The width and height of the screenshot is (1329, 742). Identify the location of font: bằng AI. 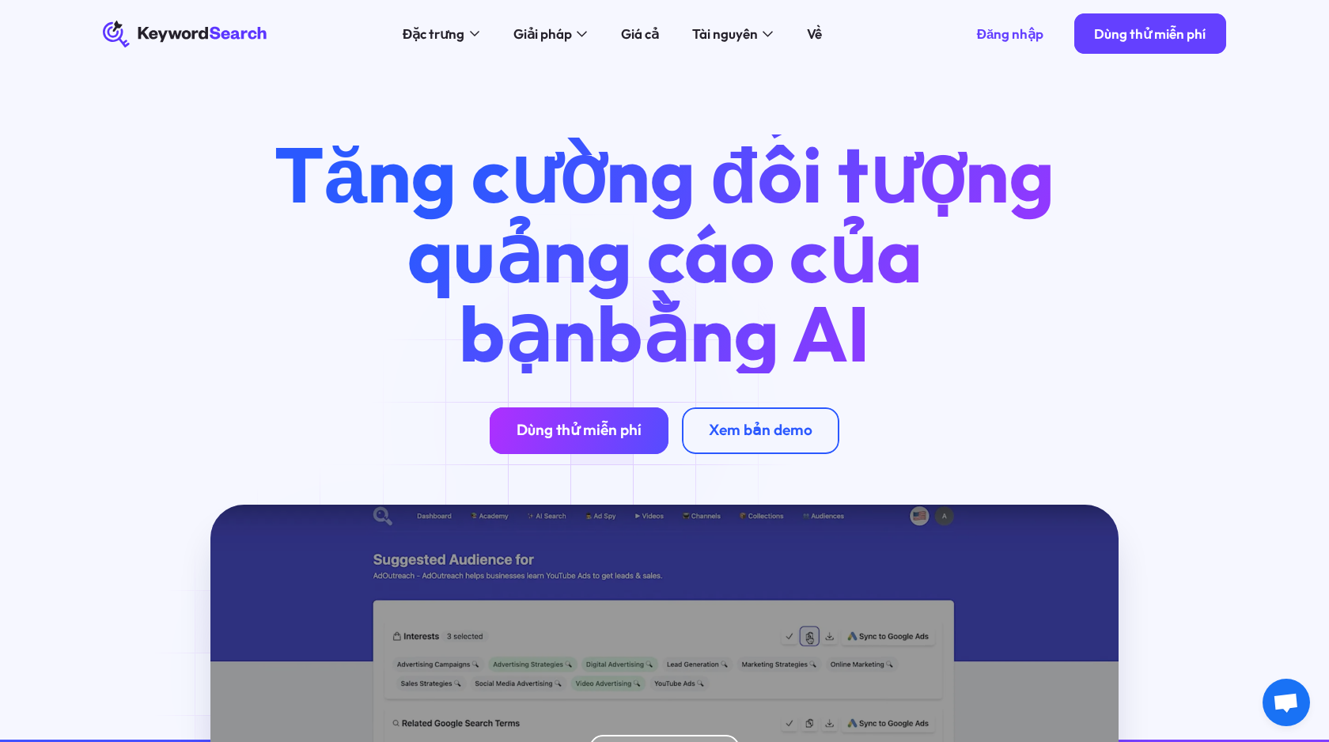
(733, 332).